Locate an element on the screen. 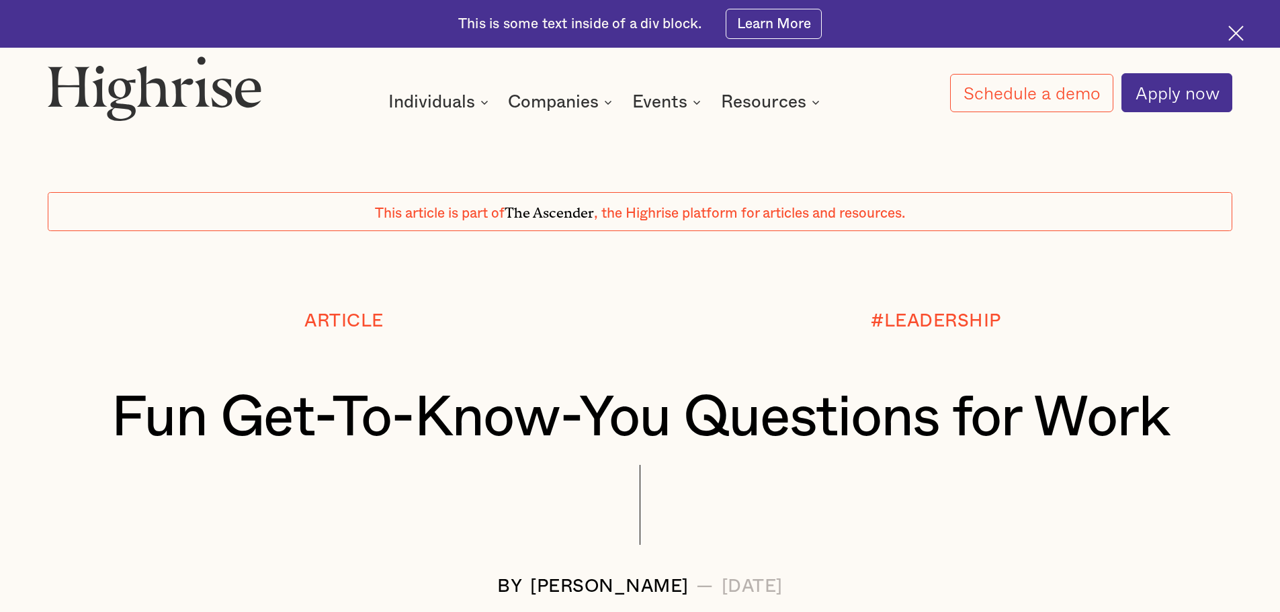 The height and width of the screenshot is (612, 1280). a: Schedule a demo is located at coordinates (1032, 93).